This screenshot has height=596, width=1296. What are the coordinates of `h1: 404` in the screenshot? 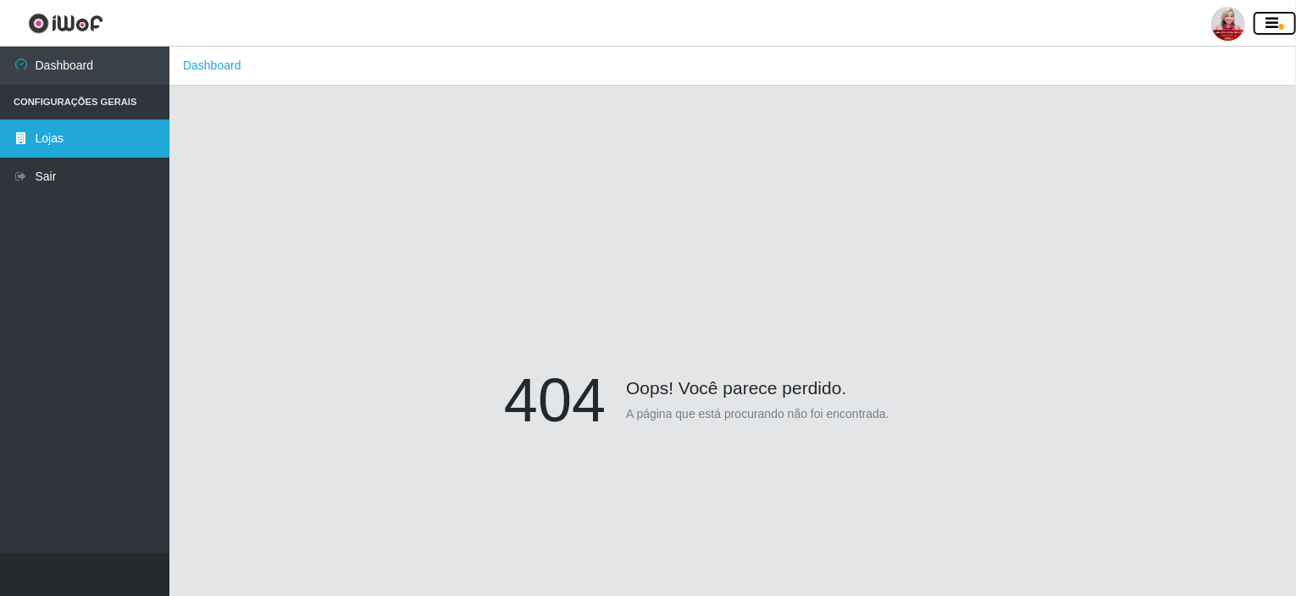 It's located at (555, 400).